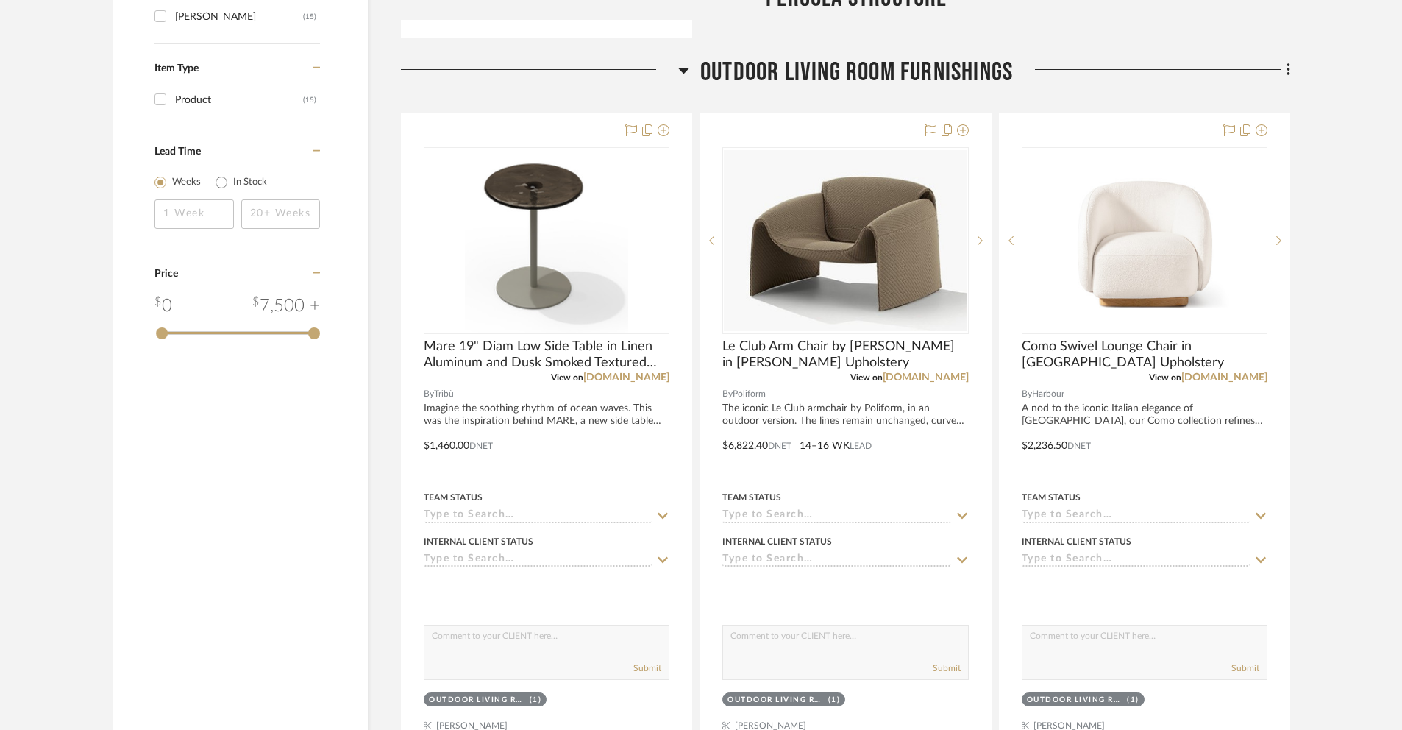  What do you see at coordinates (1145, 241) in the screenshot?
I see `img: Como Swivel Lounge Chair in Riviera Sand Upholstery` at bounding box center [1145, 241].